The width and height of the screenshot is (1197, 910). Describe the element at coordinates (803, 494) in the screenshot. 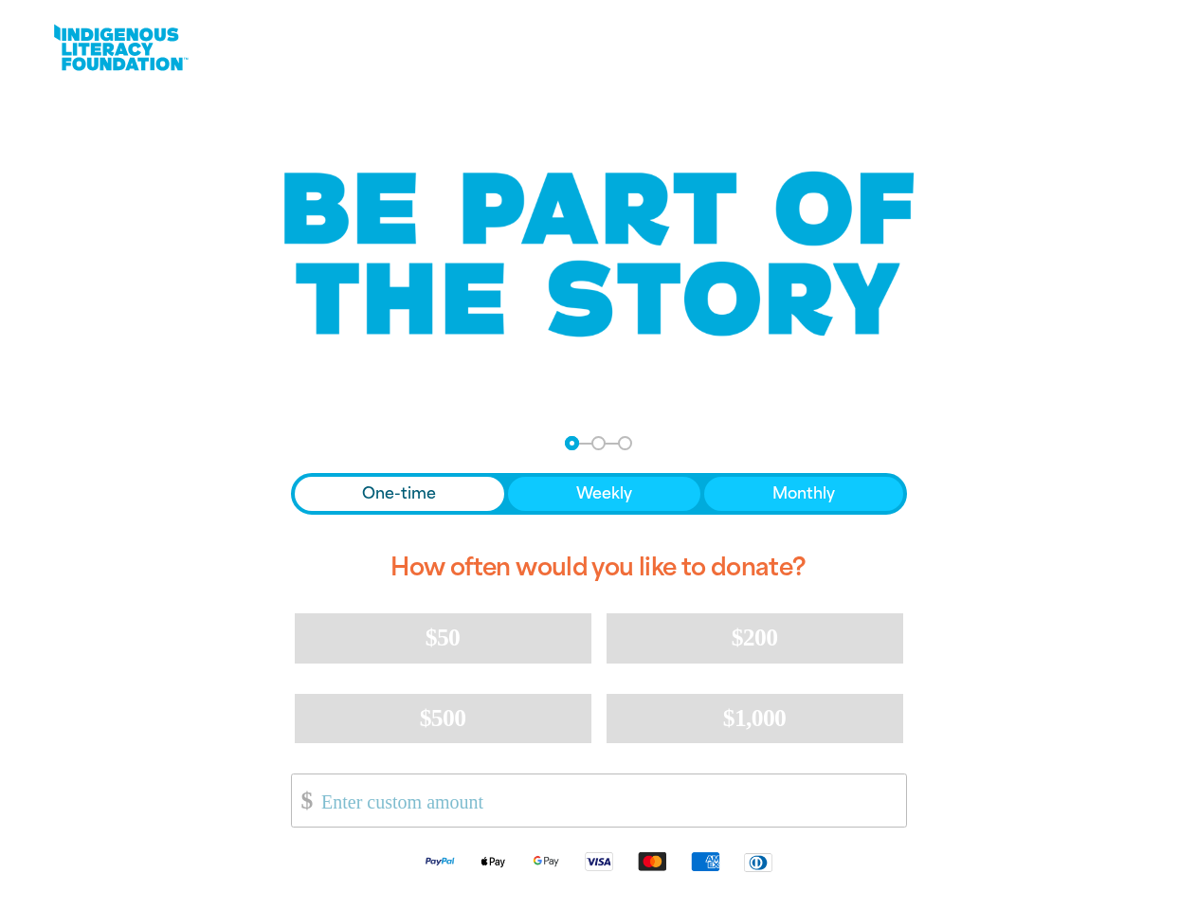

I see `span: Monthly` at that location.